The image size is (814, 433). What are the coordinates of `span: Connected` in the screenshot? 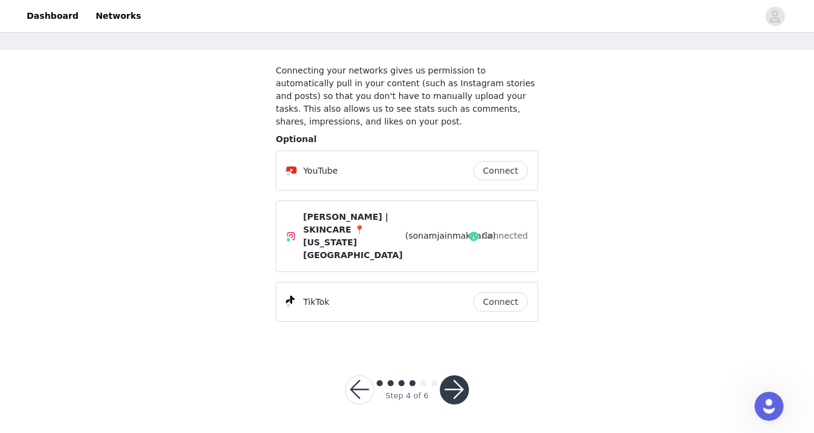 It's located at (505, 236).